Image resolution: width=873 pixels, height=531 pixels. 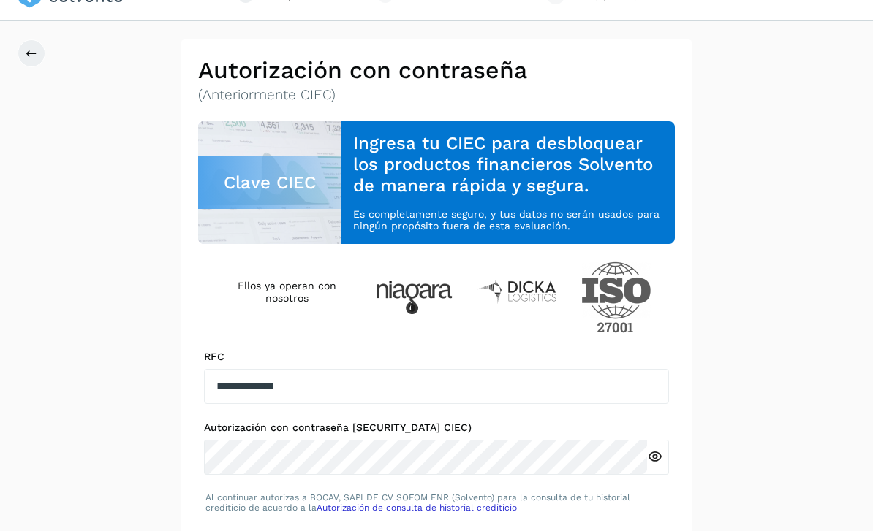 I want to click on h2: Autorización con contraseña, so click(x=436, y=70).